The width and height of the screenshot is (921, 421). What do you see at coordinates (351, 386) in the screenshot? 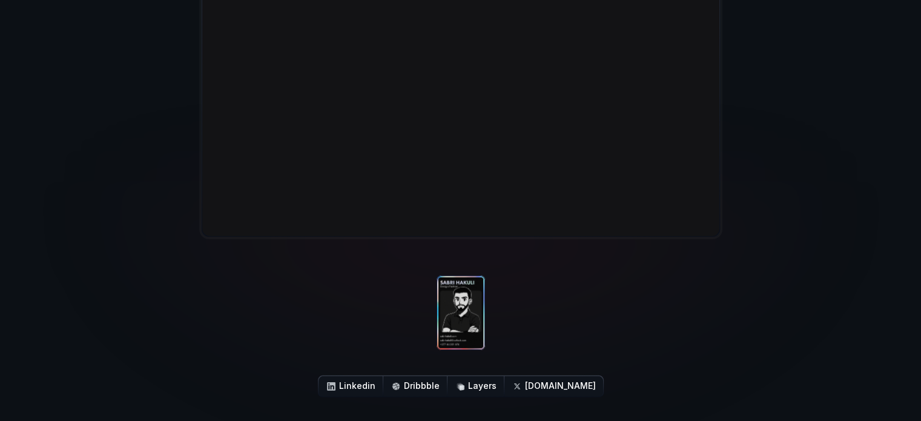
I see `a: Linkedin` at bounding box center [351, 386].